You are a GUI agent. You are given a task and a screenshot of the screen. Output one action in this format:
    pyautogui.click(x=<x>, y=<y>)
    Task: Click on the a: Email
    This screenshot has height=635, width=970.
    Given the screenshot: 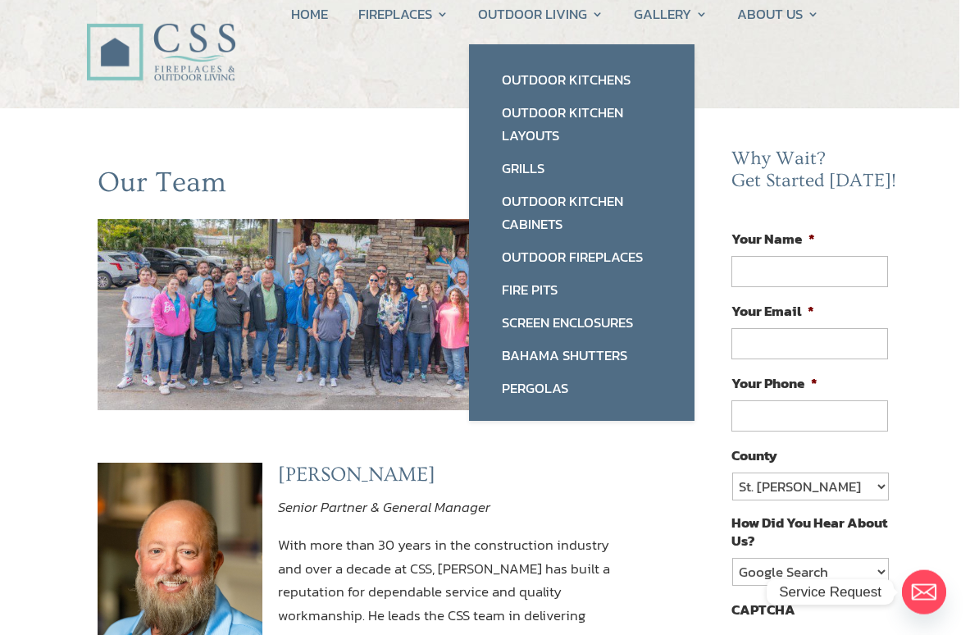 What is the action you would take?
    pyautogui.click(x=924, y=592)
    